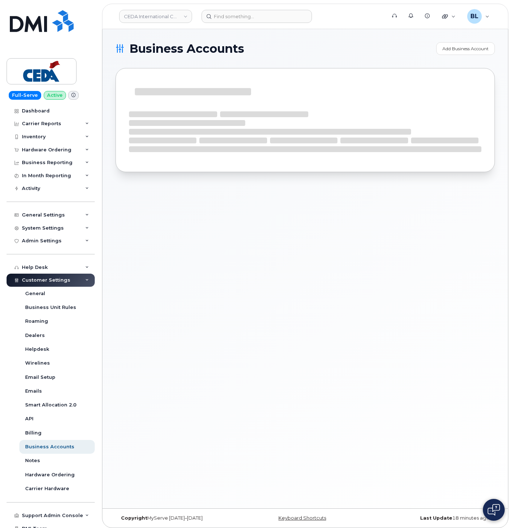 Image resolution: width=512 pixels, height=528 pixels. What do you see at coordinates (302, 518) in the screenshot?
I see `a: Keyboard Shortcuts` at bounding box center [302, 518].